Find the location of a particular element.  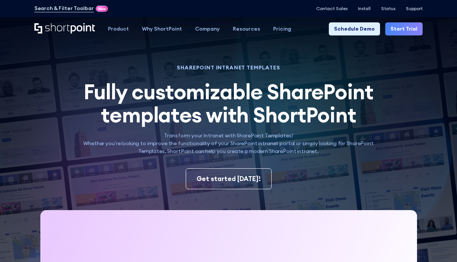

div: Resources is located at coordinates (246, 29).